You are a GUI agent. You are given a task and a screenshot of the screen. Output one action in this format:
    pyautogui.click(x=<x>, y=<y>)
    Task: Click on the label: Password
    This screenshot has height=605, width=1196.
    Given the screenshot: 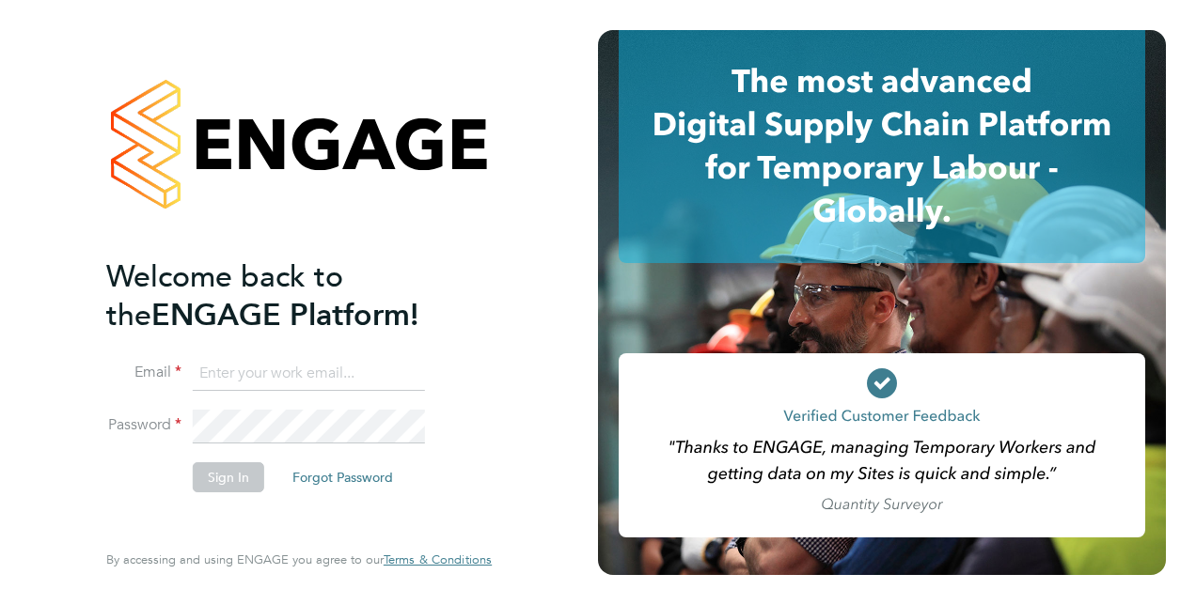 What is the action you would take?
    pyautogui.click(x=144, y=425)
    